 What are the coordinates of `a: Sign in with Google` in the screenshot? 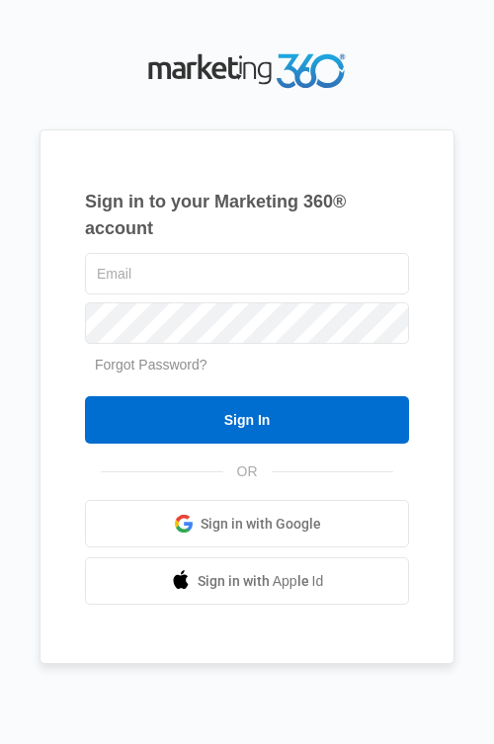 It's located at (247, 524).